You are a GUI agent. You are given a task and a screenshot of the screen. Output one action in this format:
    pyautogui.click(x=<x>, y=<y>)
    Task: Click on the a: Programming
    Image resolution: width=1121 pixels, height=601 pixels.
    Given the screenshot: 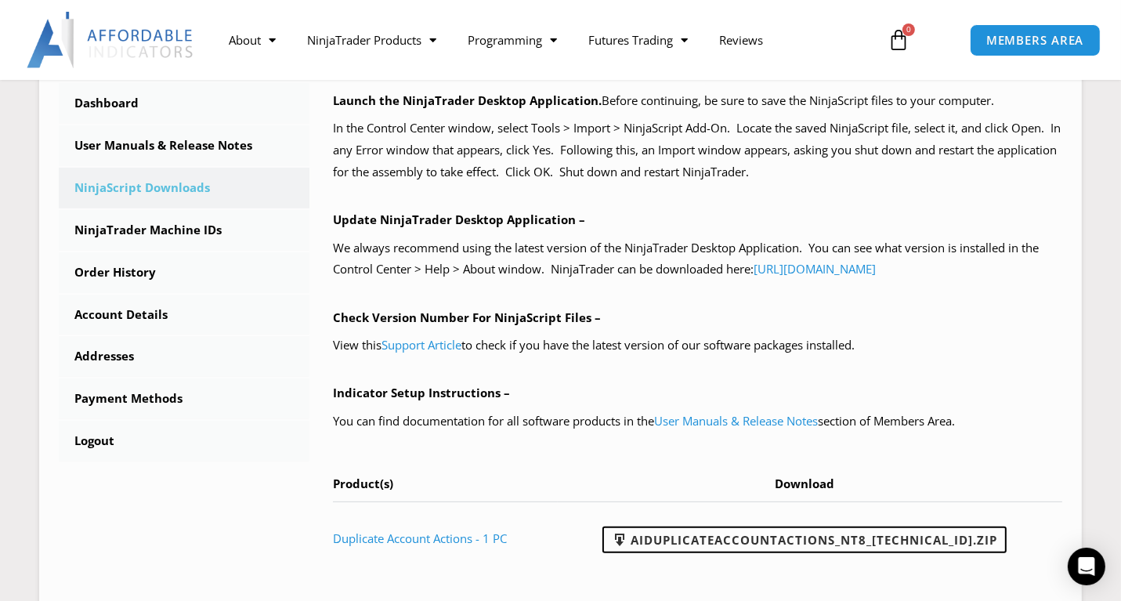 What is the action you would take?
    pyautogui.click(x=512, y=40)
    